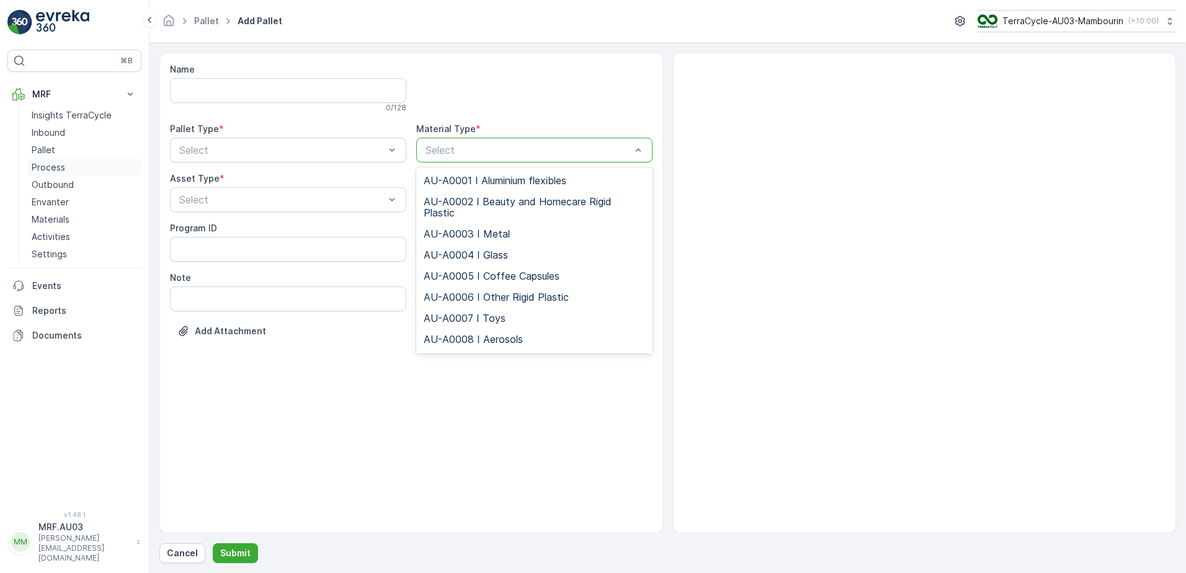 The width and height of the screenshot is (1186, 573). I want to click on p: TerraCycle-AU03-Mambourin, so click(1063, 21).